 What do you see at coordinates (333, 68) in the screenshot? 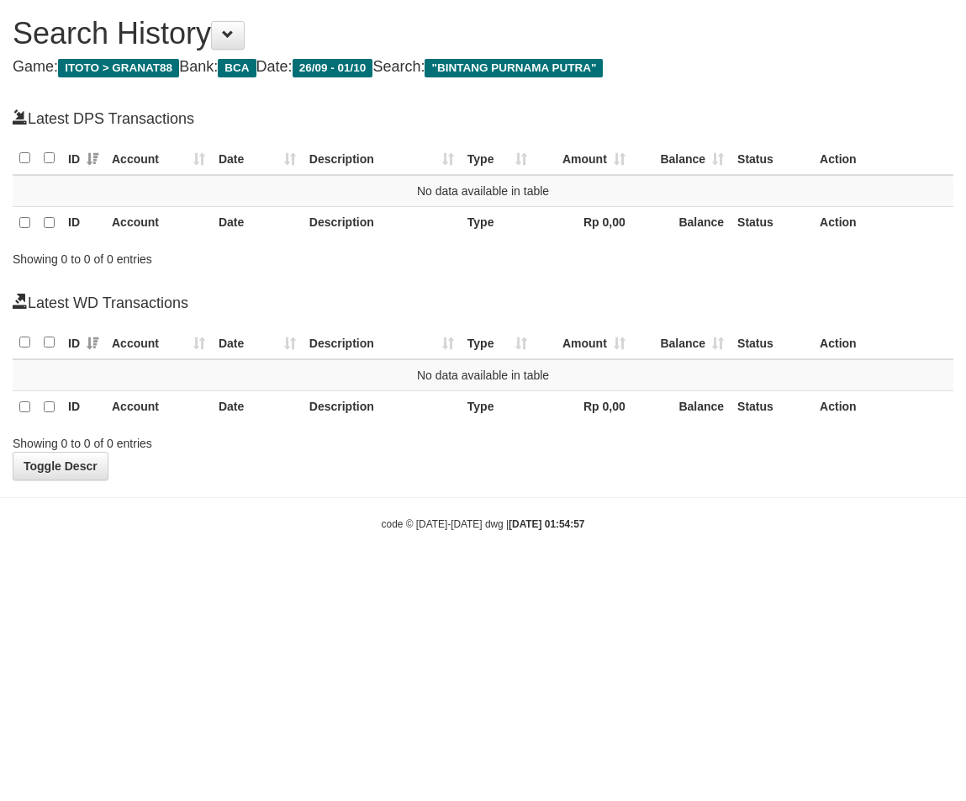
I see `span: 26/09 - 01/10` at bounding box center [333, 68].